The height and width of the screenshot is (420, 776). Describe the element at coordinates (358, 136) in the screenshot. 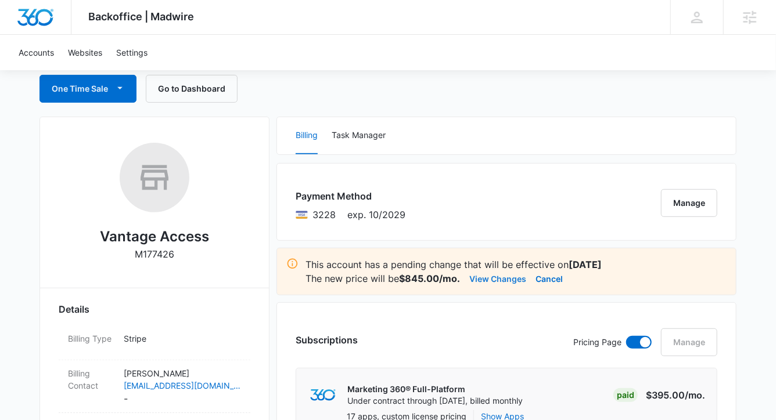

I see `button: Task Manager` at that location.